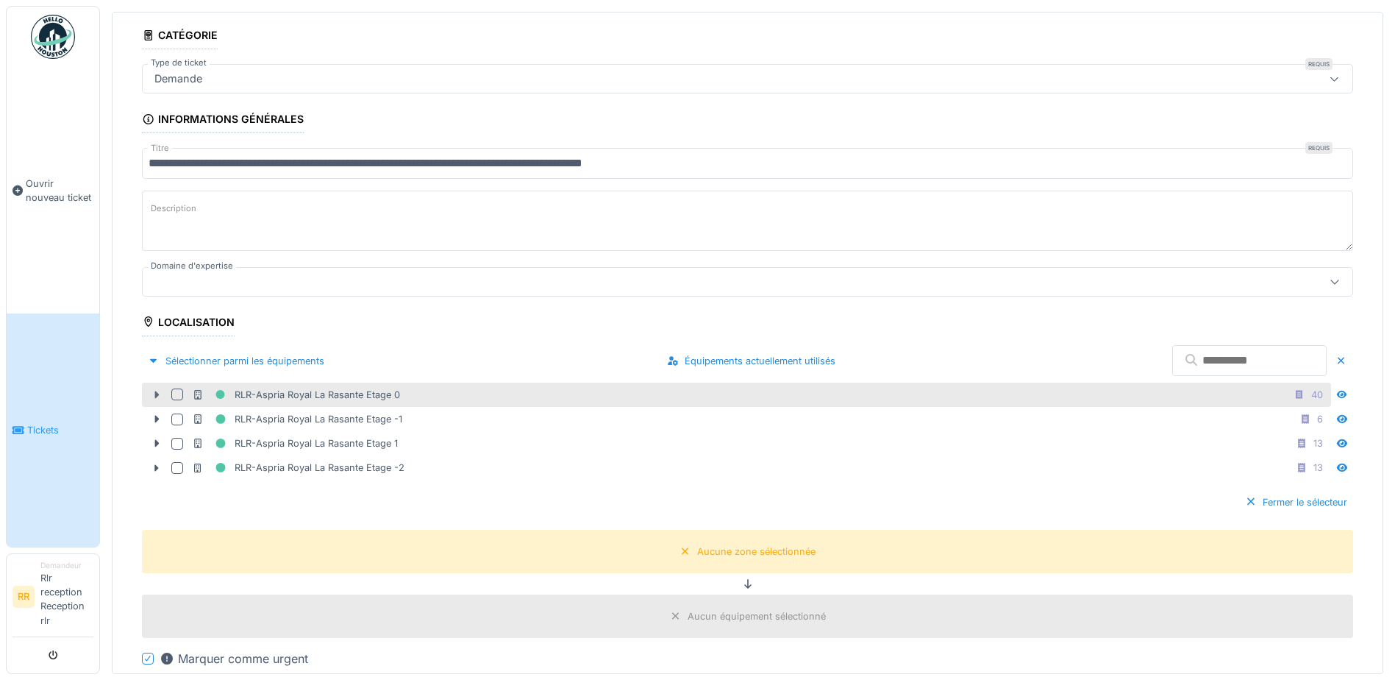 This screenshot has height=680, width=1395. What do you see at coordinates (67, 596) in the screenshot?
I see `li: Rlr reception Reception rlr` at bounding box center [67, 596].